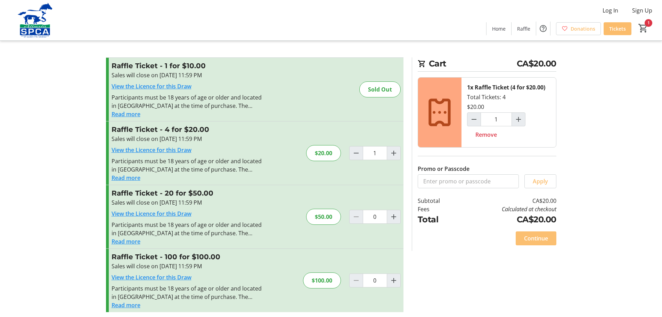 This screenshot has width=662, height=317. Describe the element at coordinates (468, 181) in the screenshot. I see `input: Enter promo or passcode` at that location.